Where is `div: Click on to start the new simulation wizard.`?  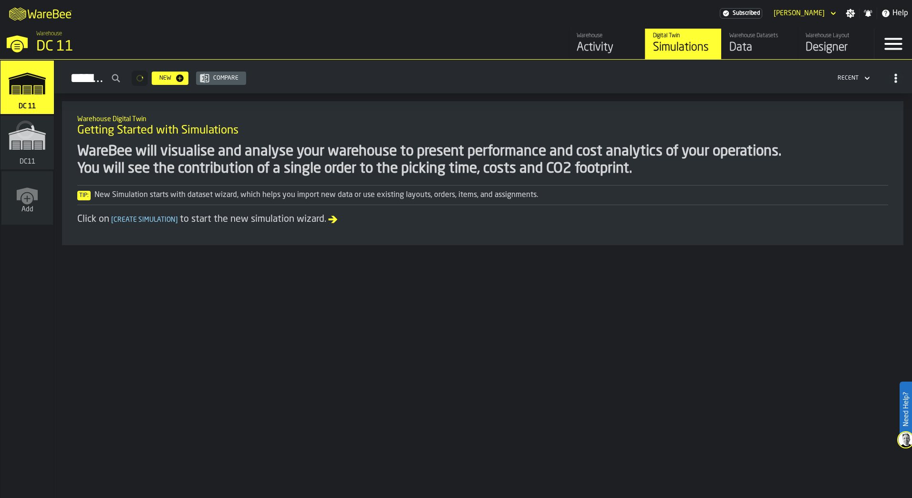
div: Click on to start the new simulation wizard. is located at coordinates (483, 219).